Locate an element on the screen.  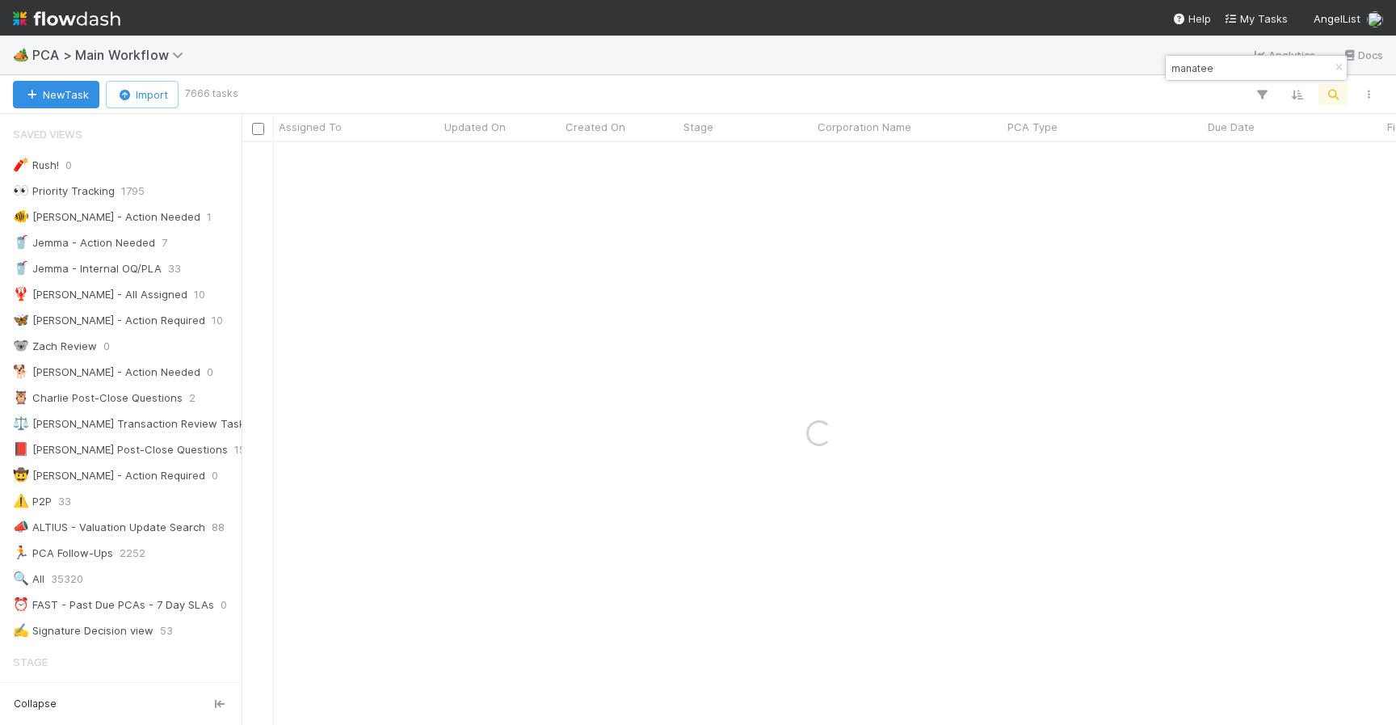
span: 53 is located at coordinates (166, 630).